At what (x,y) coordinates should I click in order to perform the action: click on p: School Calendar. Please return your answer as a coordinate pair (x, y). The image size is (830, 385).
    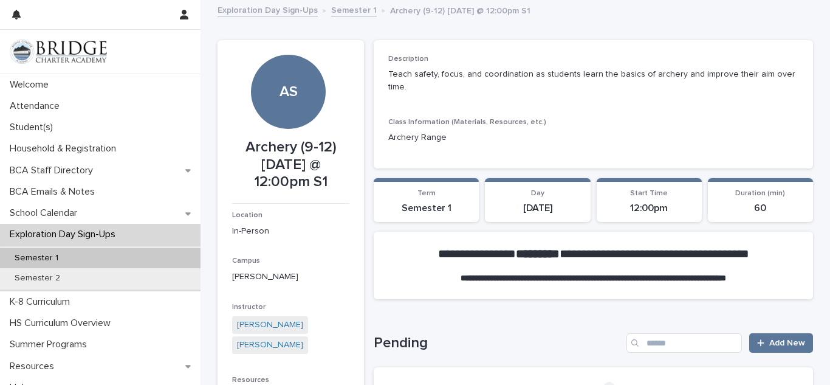
    Looking at the image, I should click on (46, 213).